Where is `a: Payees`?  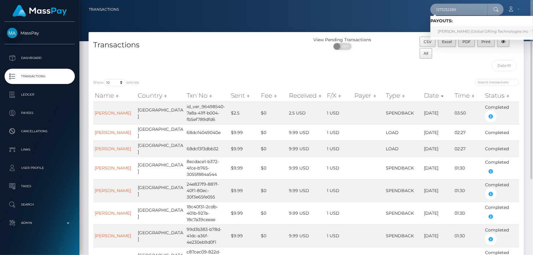
a: Payees is located at coordinates (40, 113).